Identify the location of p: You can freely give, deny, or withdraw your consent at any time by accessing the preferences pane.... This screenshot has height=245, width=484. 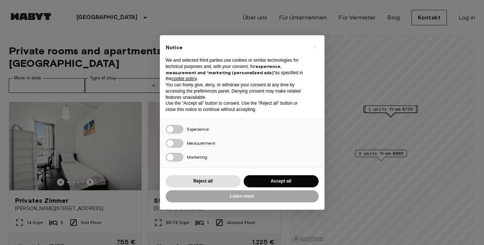
(236, 91).